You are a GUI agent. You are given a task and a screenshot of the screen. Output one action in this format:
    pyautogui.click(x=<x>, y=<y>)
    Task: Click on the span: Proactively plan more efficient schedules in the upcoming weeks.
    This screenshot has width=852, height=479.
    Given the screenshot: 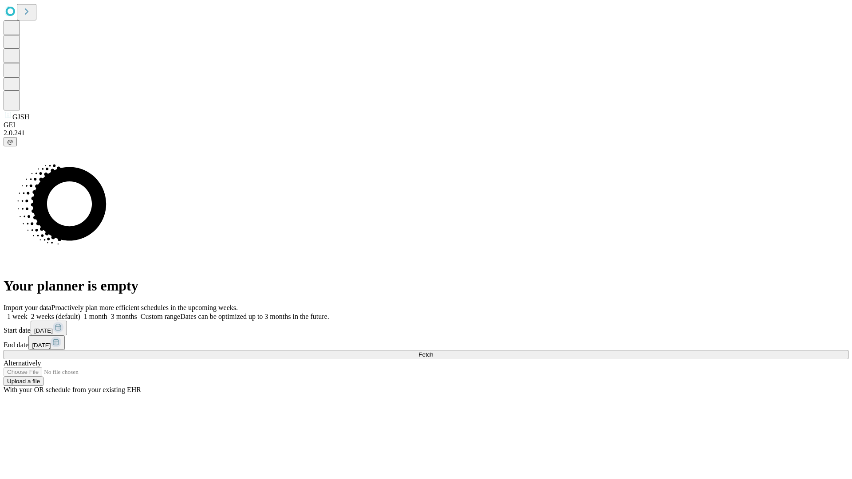 What is the action you would take?
    pyautogui.click(x=145, y=308)
    